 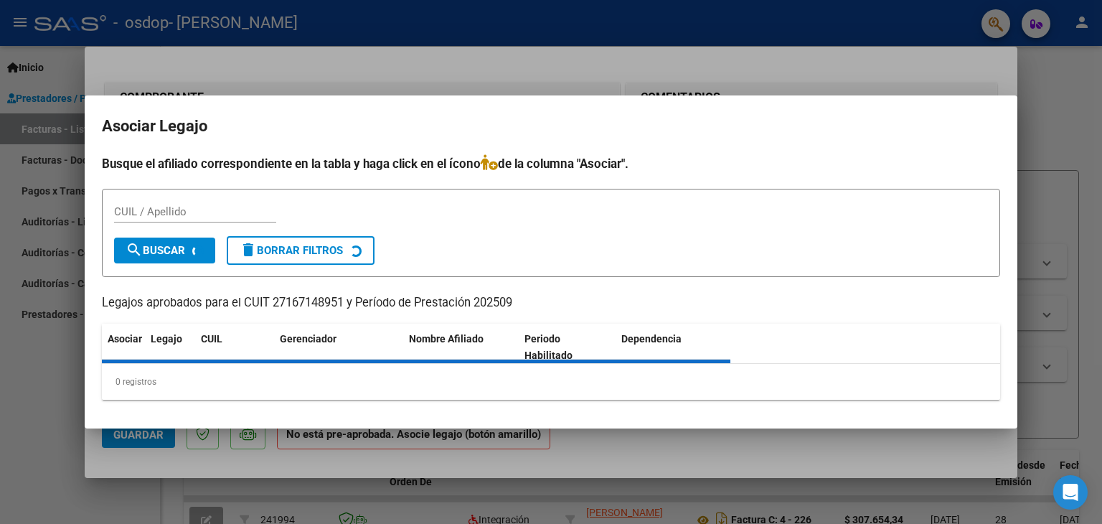 I want to click on mat-icon: delete, so click(x=248, y=250).